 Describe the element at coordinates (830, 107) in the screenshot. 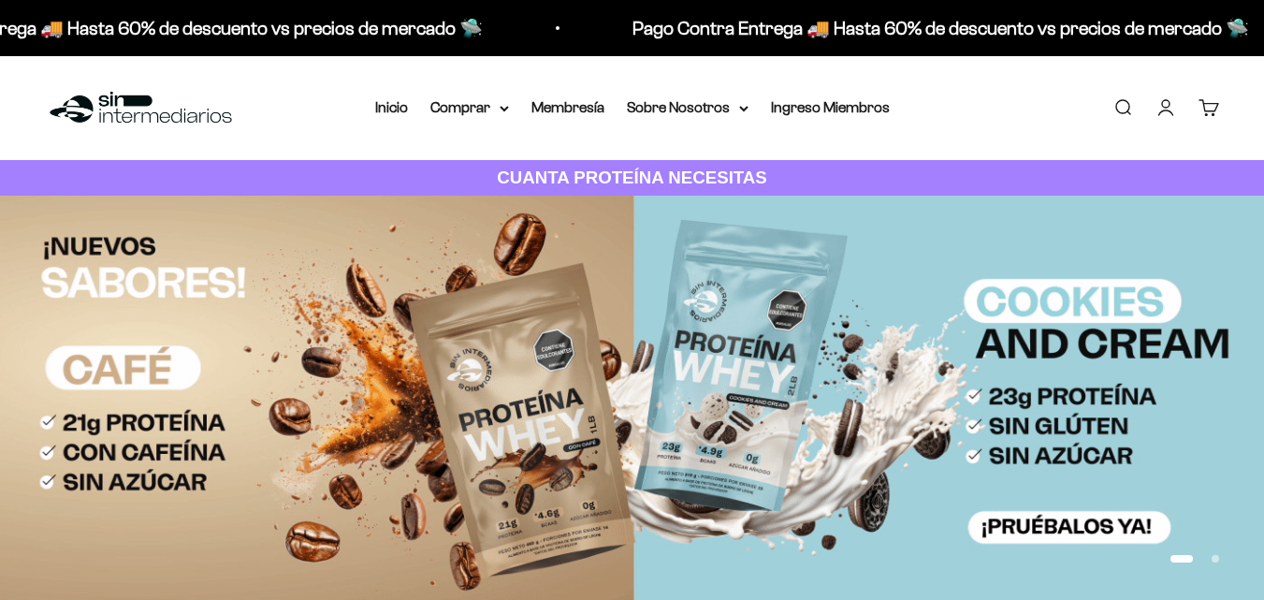

I see `a: Ingreso Miembros` at that location.